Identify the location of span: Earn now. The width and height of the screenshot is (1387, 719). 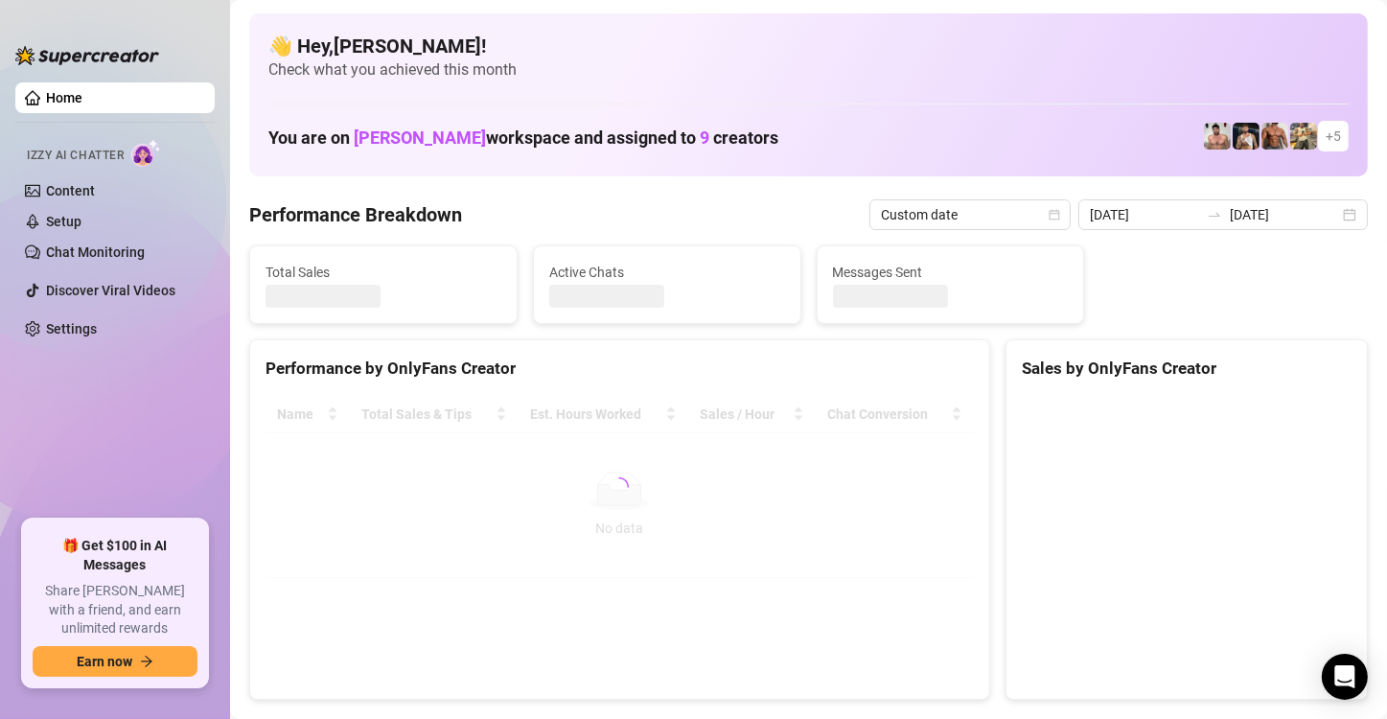
(104, 661).